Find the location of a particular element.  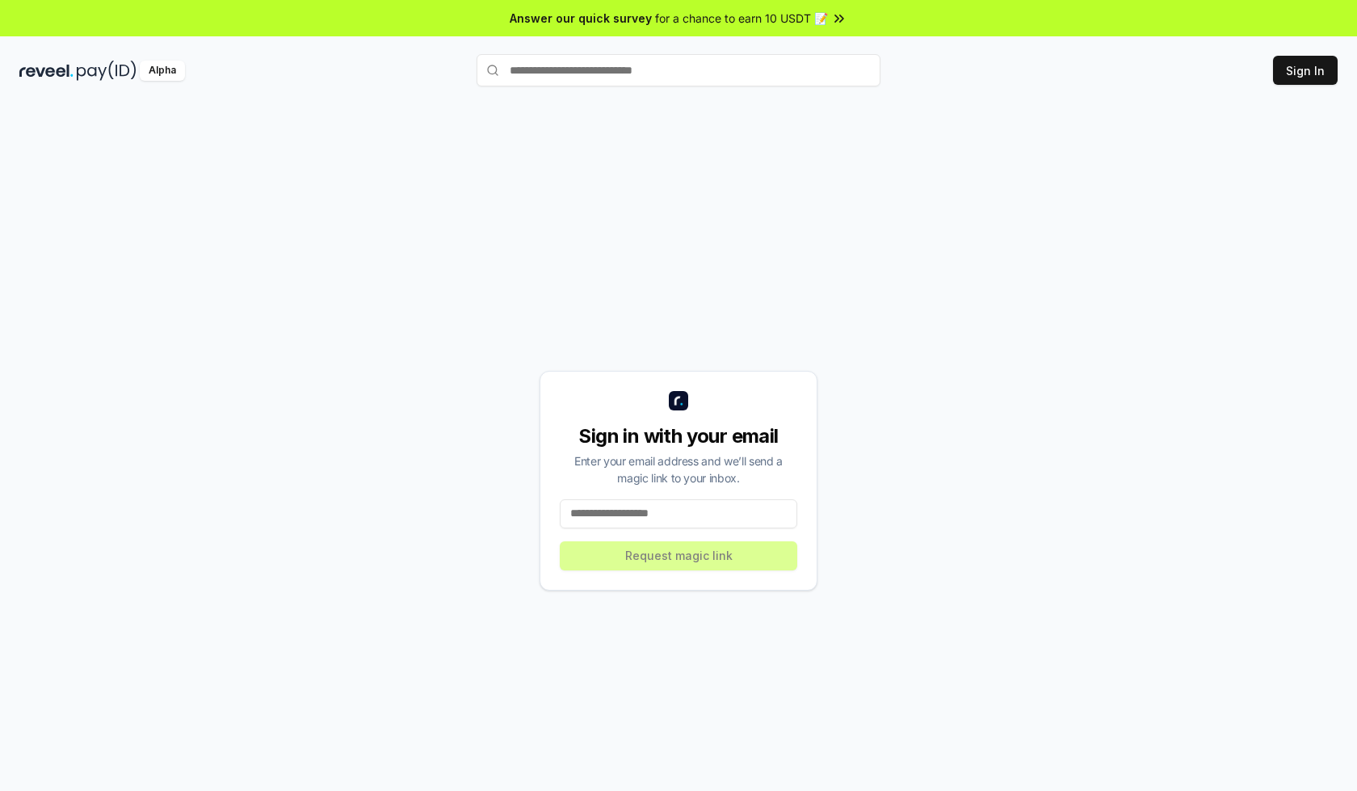

div: Alpha is located at coordinates (162, 70).